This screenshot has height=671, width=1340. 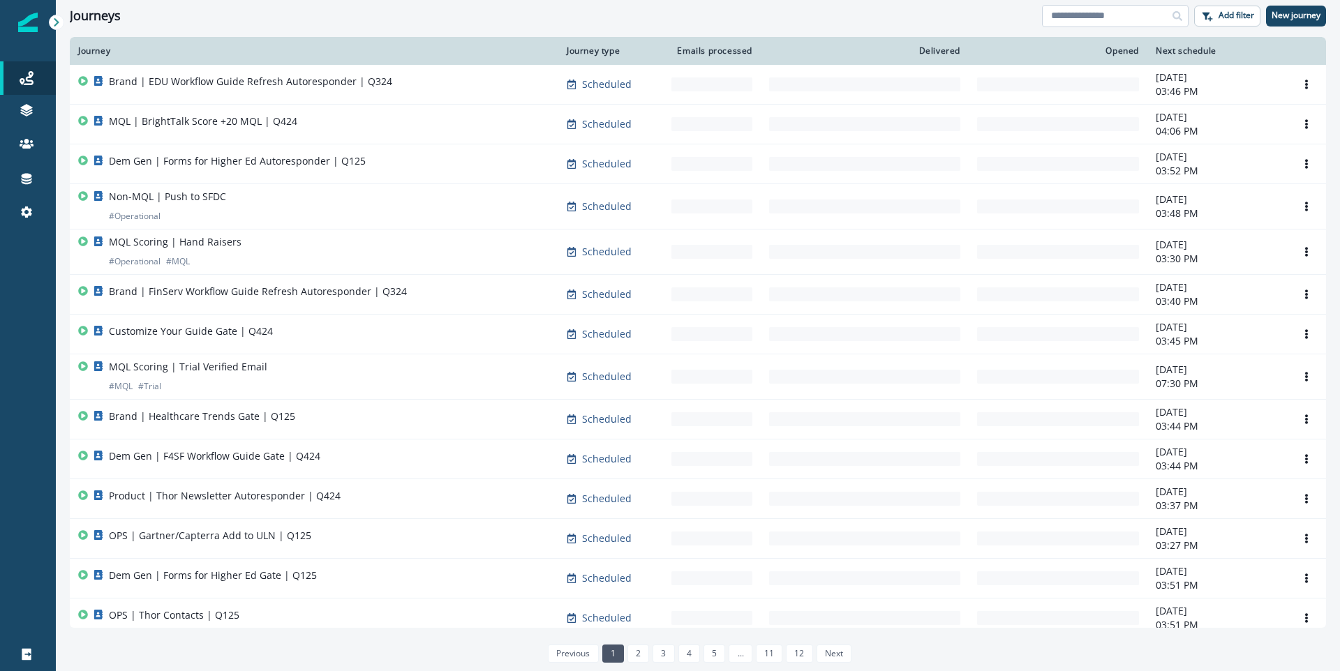 What do you see at coordinates (1217, 341) in the screenshot?
I see `p: 03:45 PM` at bounding box center [1217, 341].